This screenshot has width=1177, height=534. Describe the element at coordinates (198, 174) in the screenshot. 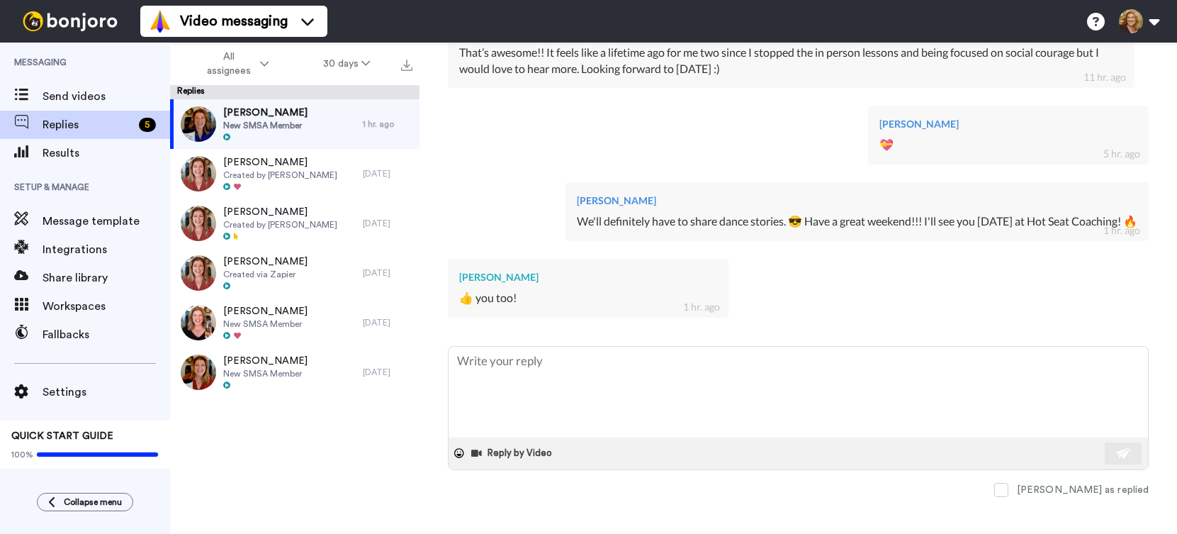

I see `img: 06bf010e-04fa-4440-a44b-d3b64ed41b18-thumb.jpg` at that location.